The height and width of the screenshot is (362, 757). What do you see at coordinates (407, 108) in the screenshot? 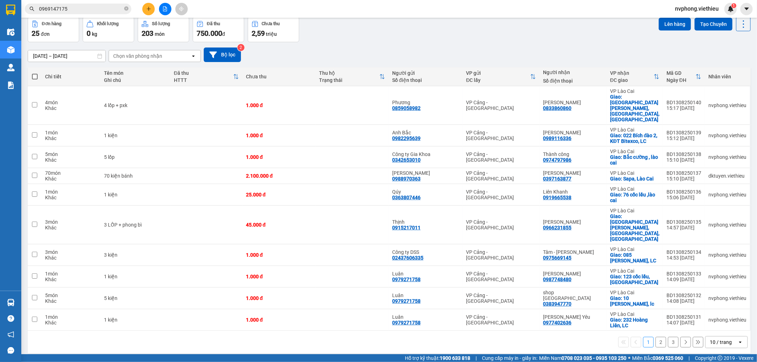
I see `div: 0859058982` at bounding box center [407, 108].